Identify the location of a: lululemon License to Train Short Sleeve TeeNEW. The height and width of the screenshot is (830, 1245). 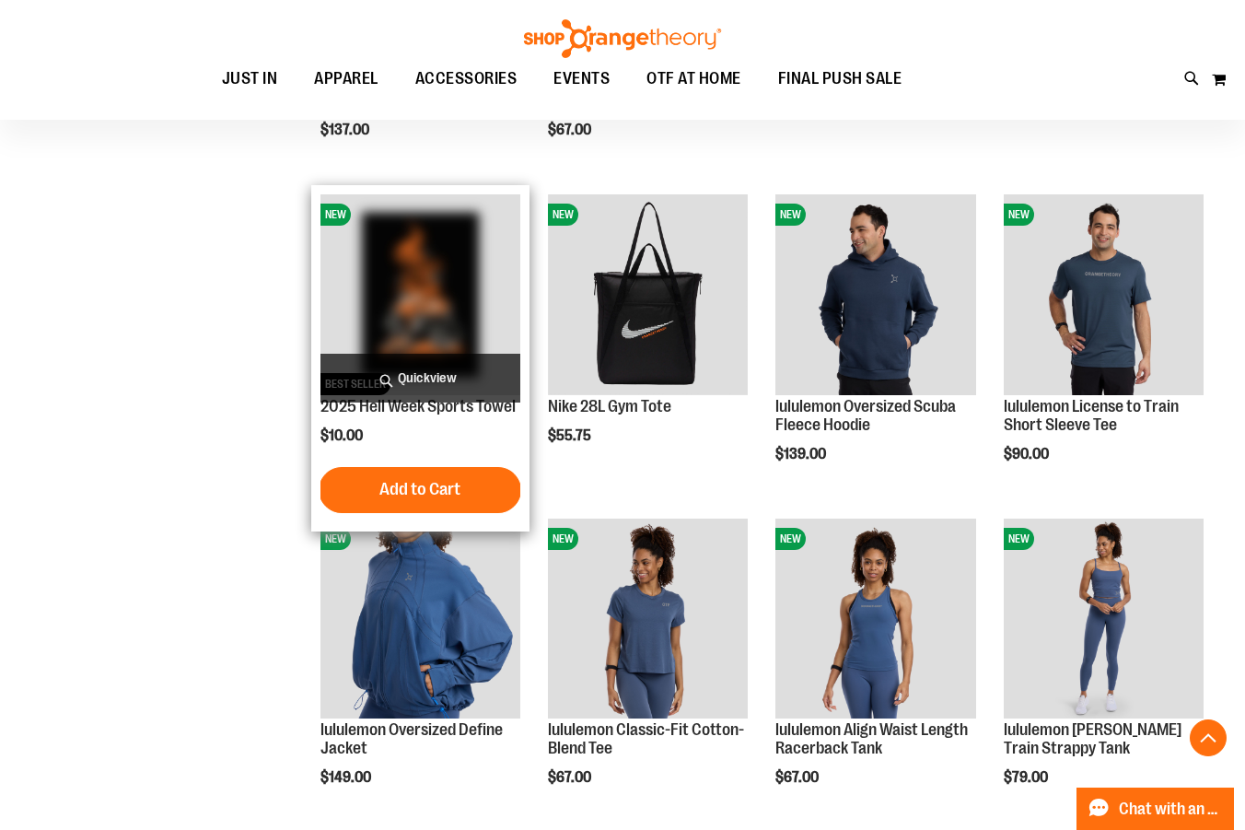
(1103, 296).